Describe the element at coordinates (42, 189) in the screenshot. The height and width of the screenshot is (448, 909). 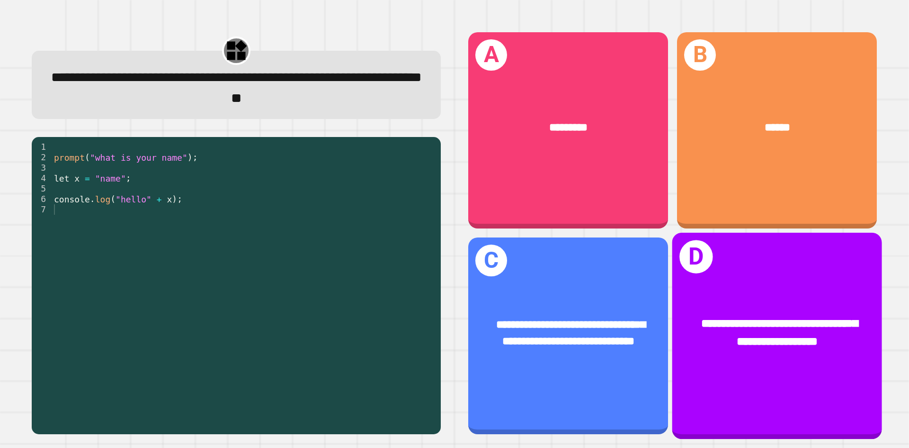
I see `div: 5` at that location.